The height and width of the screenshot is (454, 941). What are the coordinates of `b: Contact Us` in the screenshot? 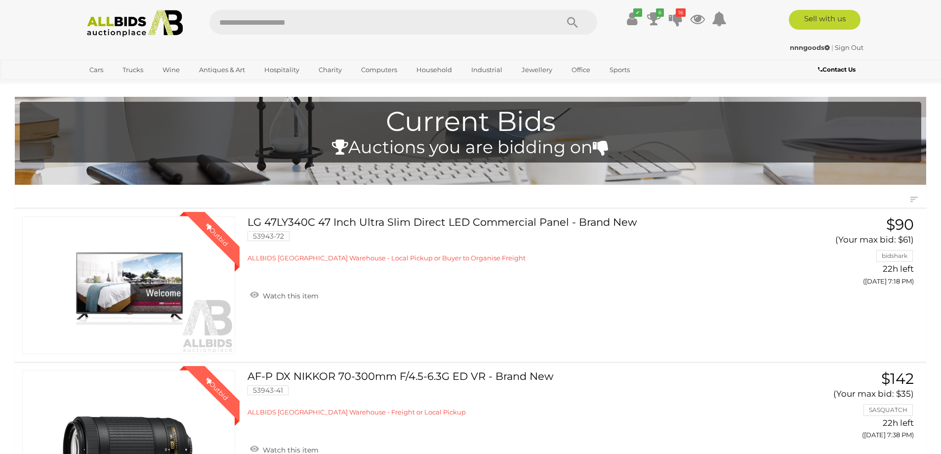 It's located at (837, 69).